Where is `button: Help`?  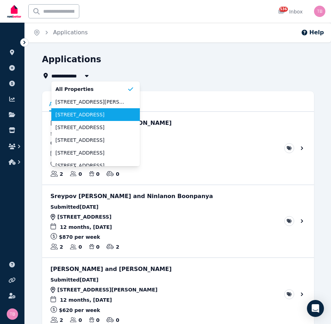
button: Help is located at coordinates (312, 33).